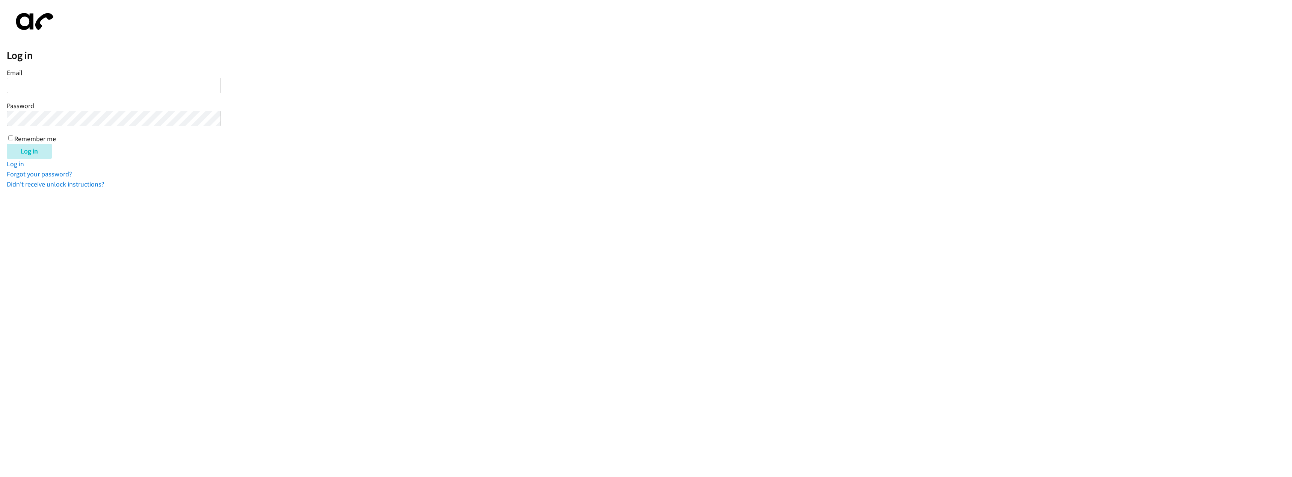  What do you see at coordinates (15, 164) in the screenshot?
I see `a: Log in` at bounding box center [15, 164].